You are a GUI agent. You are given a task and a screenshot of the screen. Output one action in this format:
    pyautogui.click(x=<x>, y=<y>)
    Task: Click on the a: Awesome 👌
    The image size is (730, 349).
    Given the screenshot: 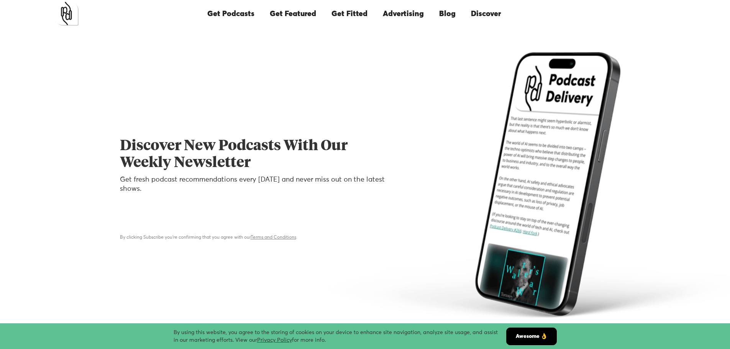 What is the action you would take?
    pyautogui.click(x=532, y=337)
    